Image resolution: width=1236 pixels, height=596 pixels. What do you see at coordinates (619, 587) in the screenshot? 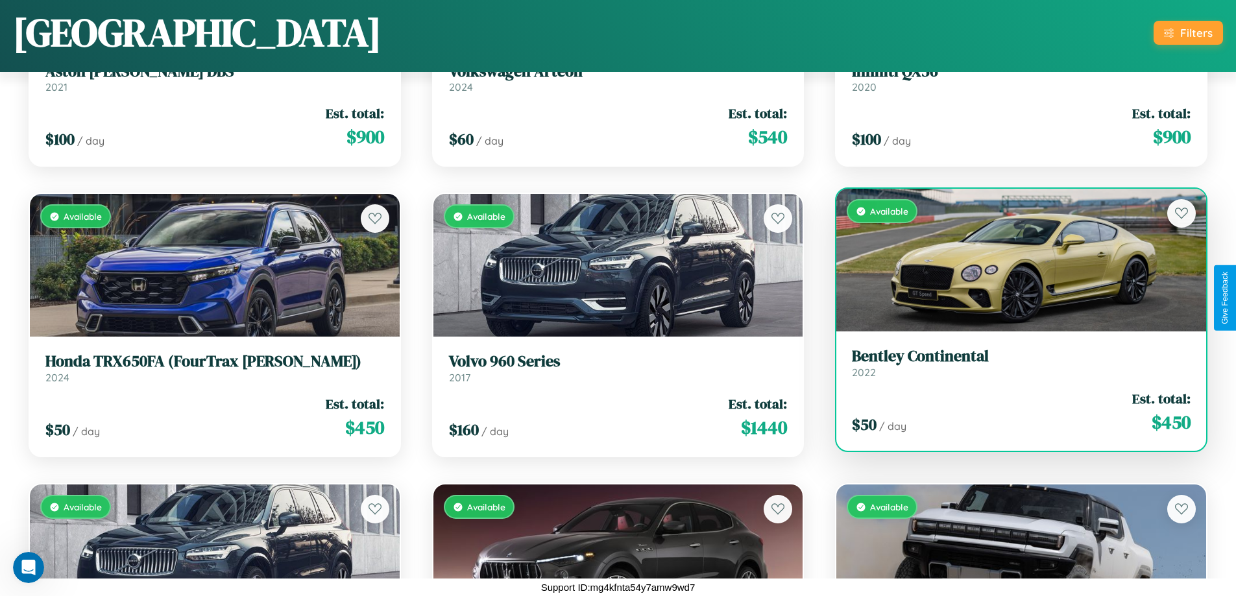
I see `p: Support ID: mg4kfnta54y7amw9wd7` at bounding box center [619, 587].